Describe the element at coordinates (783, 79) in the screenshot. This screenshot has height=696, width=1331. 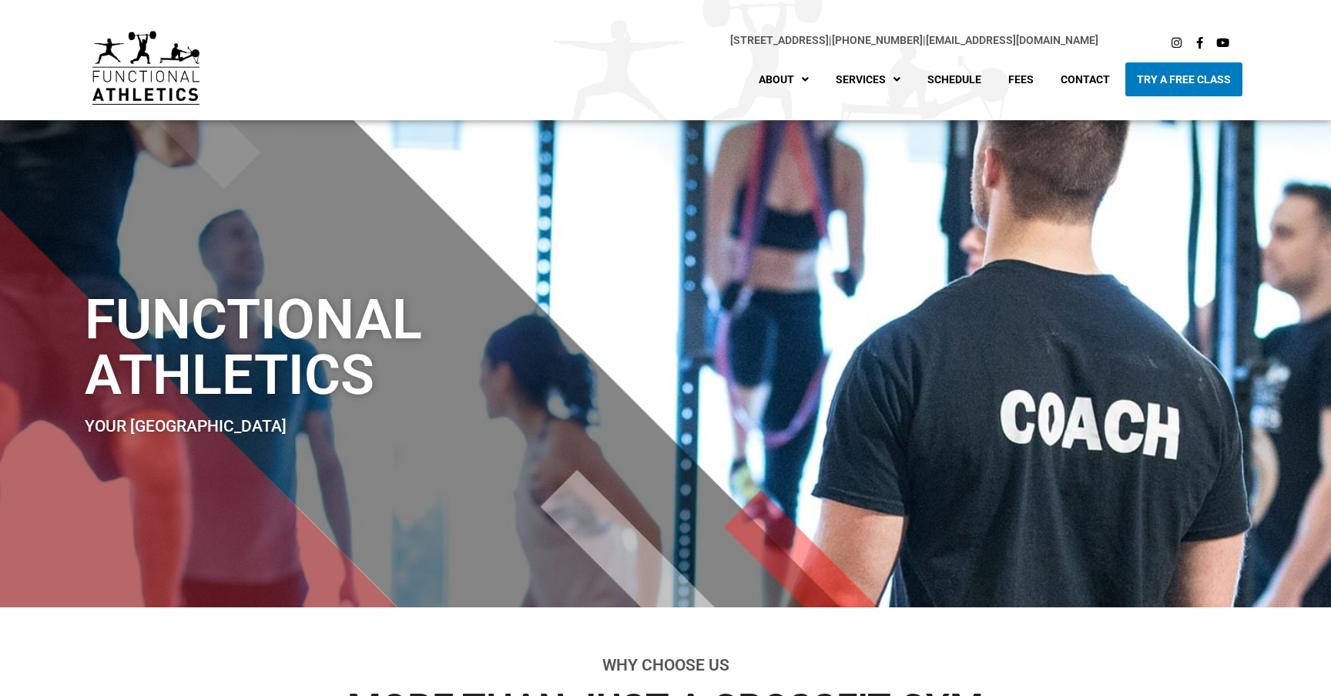
I see `a: About` at that location.